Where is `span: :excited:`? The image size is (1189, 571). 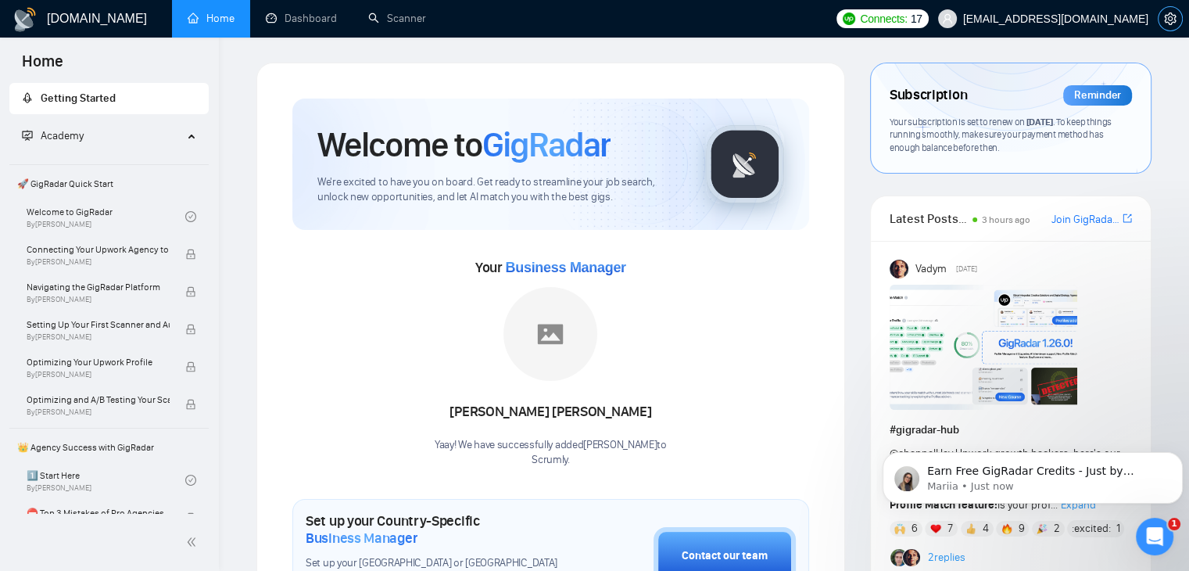 span: :excited: is located at coordinates (1091, 529).